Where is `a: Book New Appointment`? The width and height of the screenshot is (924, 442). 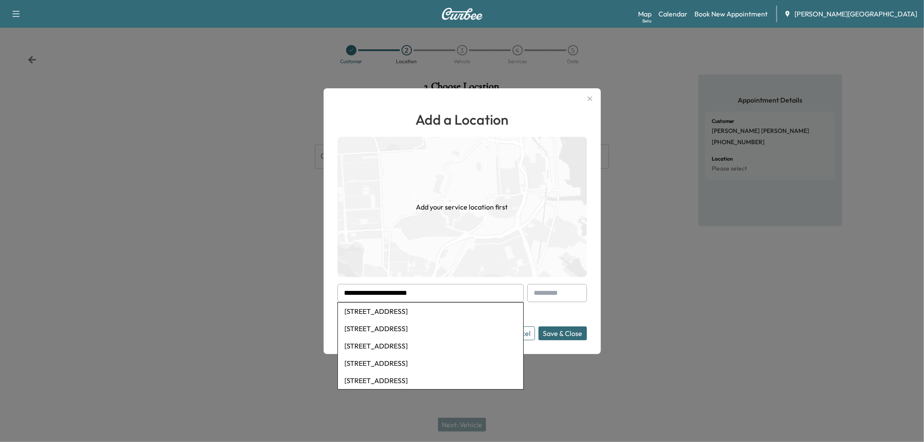
a: Book New Appointment is located at coordinates (731, 14).